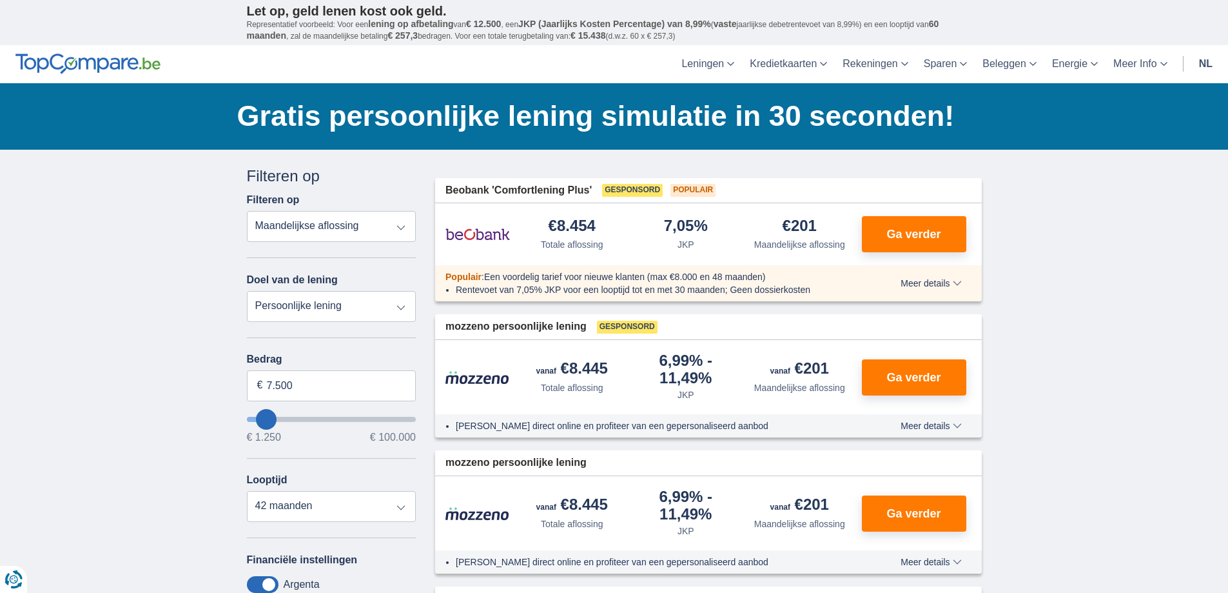 This screenshot has width=1228, height=593. What do you see at coordinates (593, 30) in the screenshot?
I see `span: 60 maanden` at bounding box center [593, 30].